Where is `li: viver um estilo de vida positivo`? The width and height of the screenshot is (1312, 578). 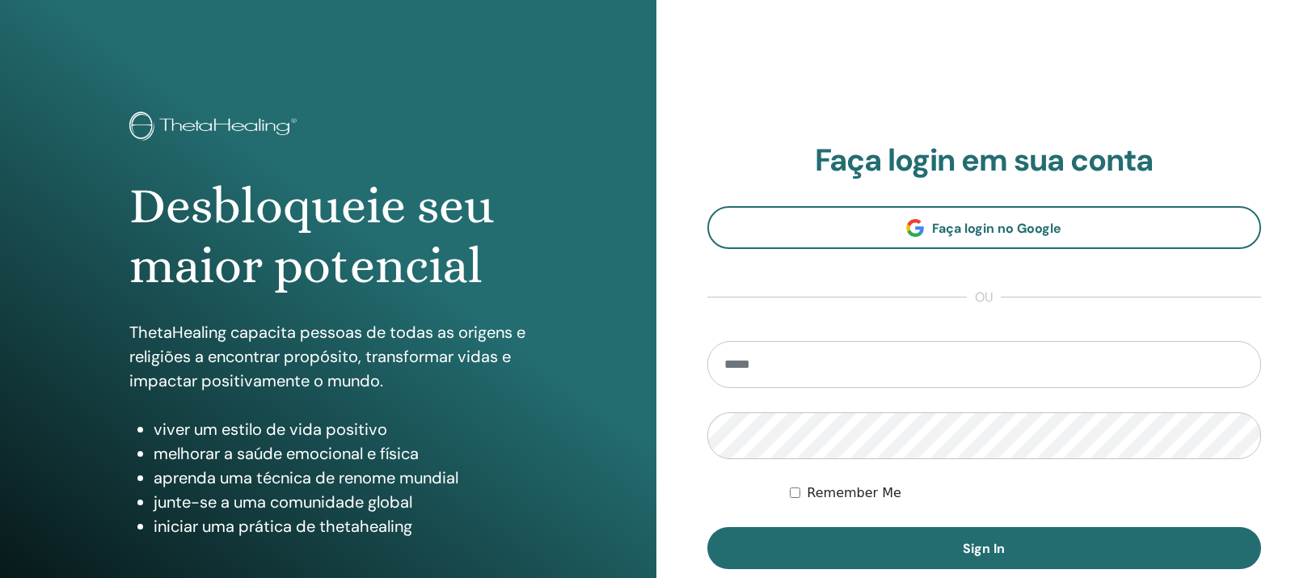
li: viver um estilo de vida positivo is located at coordinates (340, 429).